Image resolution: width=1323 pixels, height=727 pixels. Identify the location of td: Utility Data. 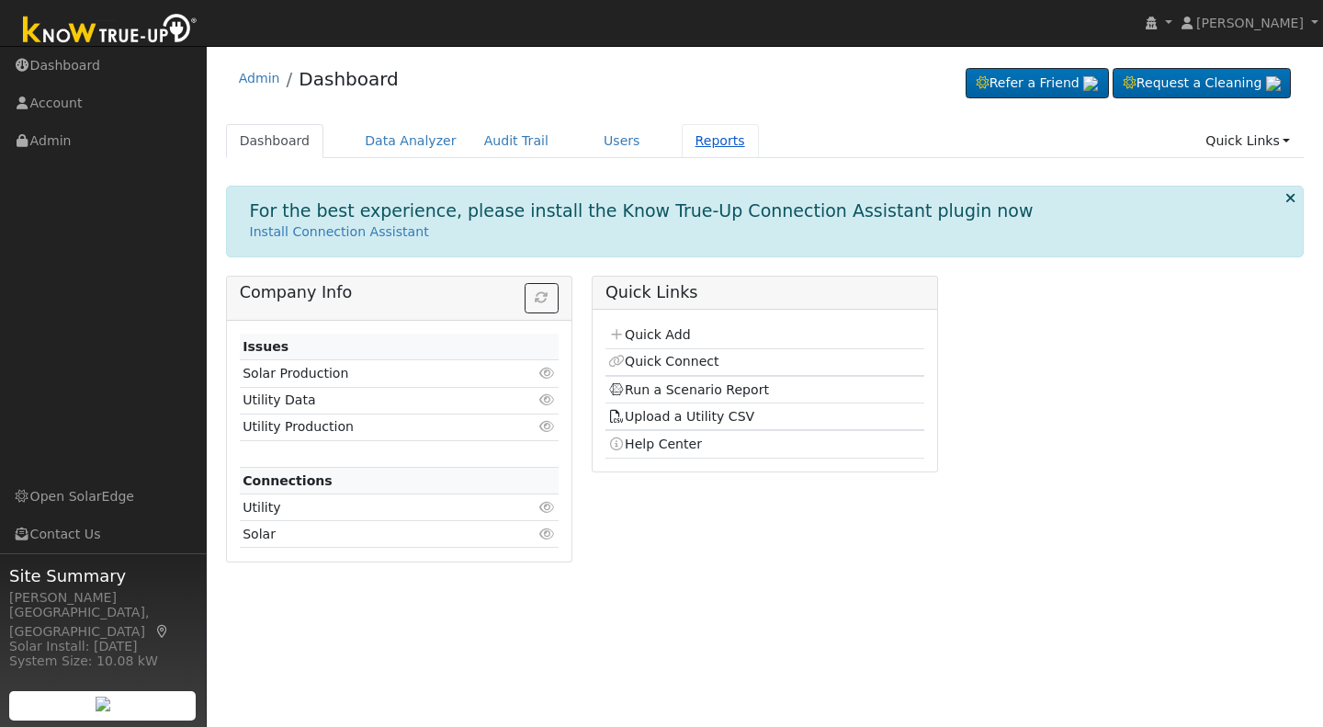
(373, 400).